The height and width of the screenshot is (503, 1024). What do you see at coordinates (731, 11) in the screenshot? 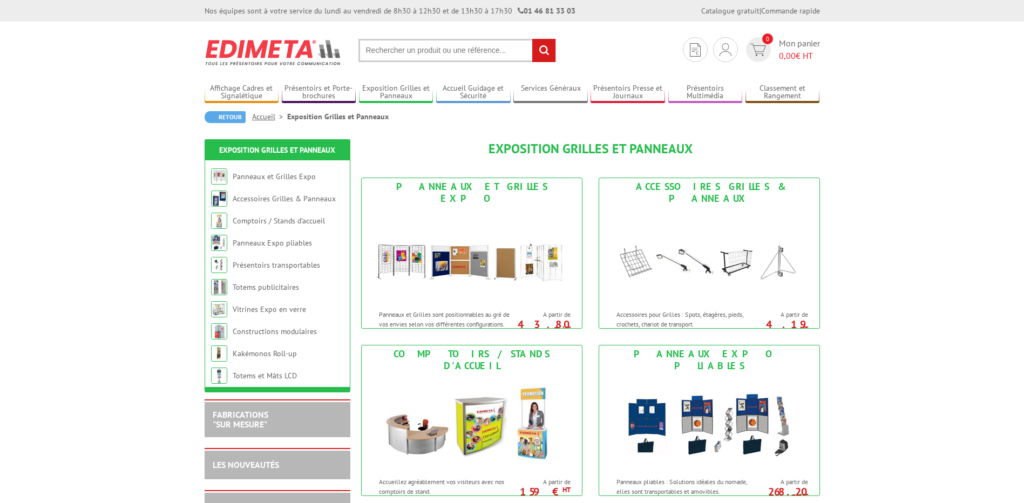
I see `a: Catalogue gratuit` at bounding box center [731, 11].